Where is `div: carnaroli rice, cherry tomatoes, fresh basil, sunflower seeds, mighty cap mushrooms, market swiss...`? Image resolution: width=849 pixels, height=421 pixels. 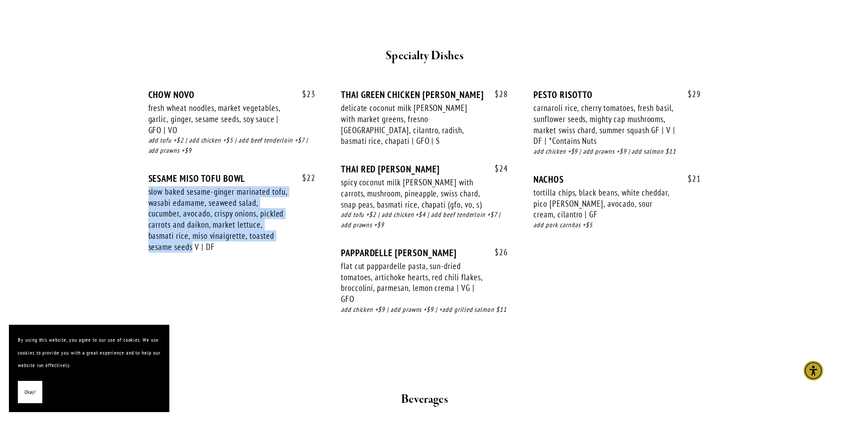
div: carnaroli rice, cherry tomatoes, fresh basil, sunflower seeds, mighty cap mushrooms, market swiss... is located at coordinates (605, 124).